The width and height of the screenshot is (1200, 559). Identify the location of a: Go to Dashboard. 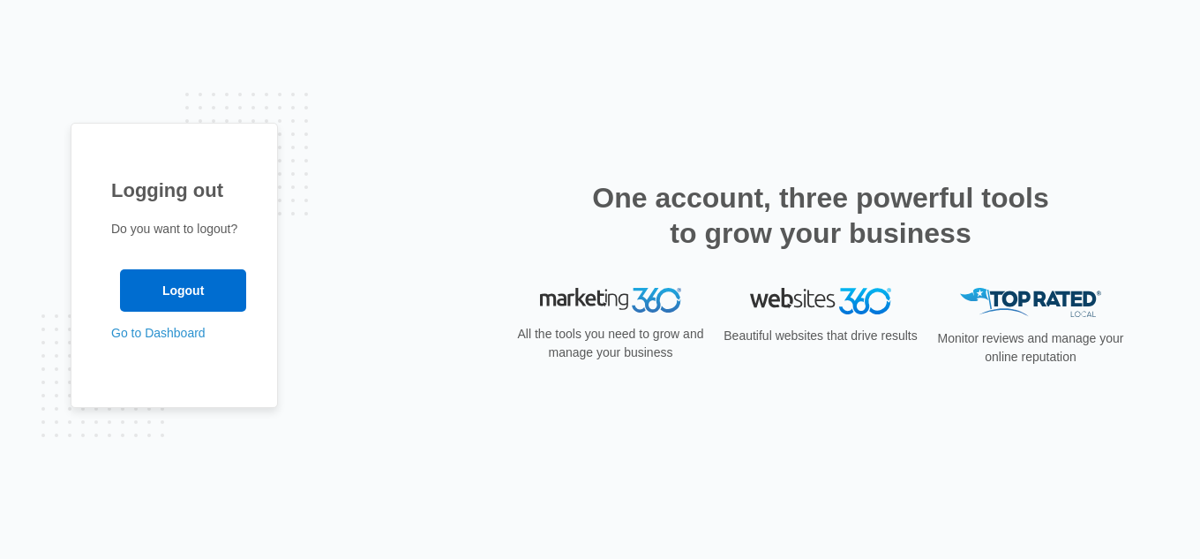
(158, 333).